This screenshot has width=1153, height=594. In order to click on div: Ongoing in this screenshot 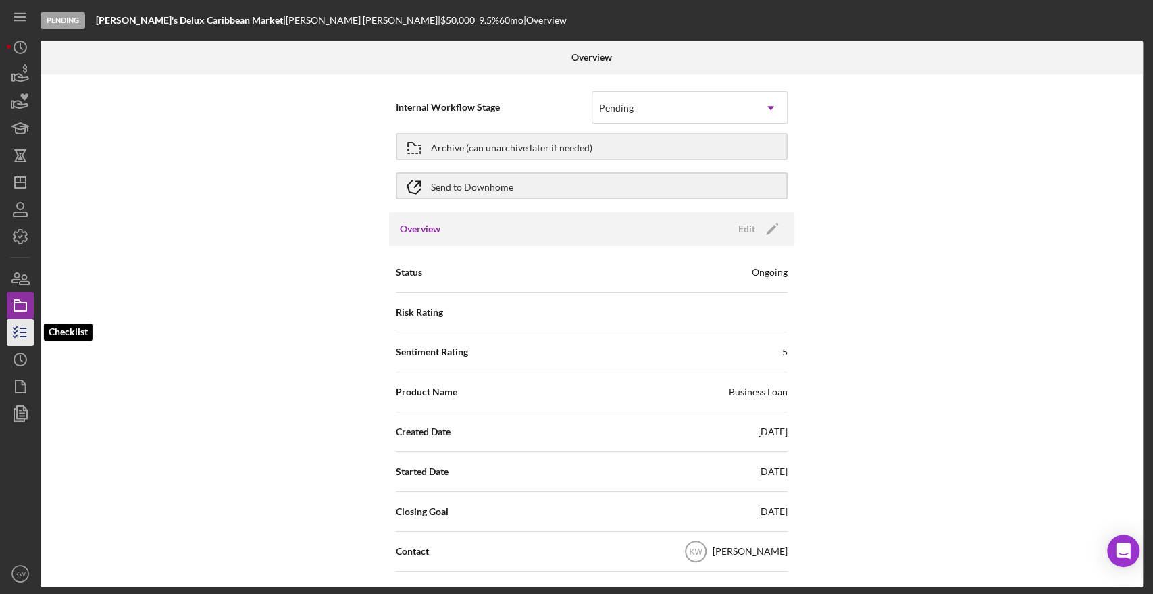, I will do `click(770, 272)`.